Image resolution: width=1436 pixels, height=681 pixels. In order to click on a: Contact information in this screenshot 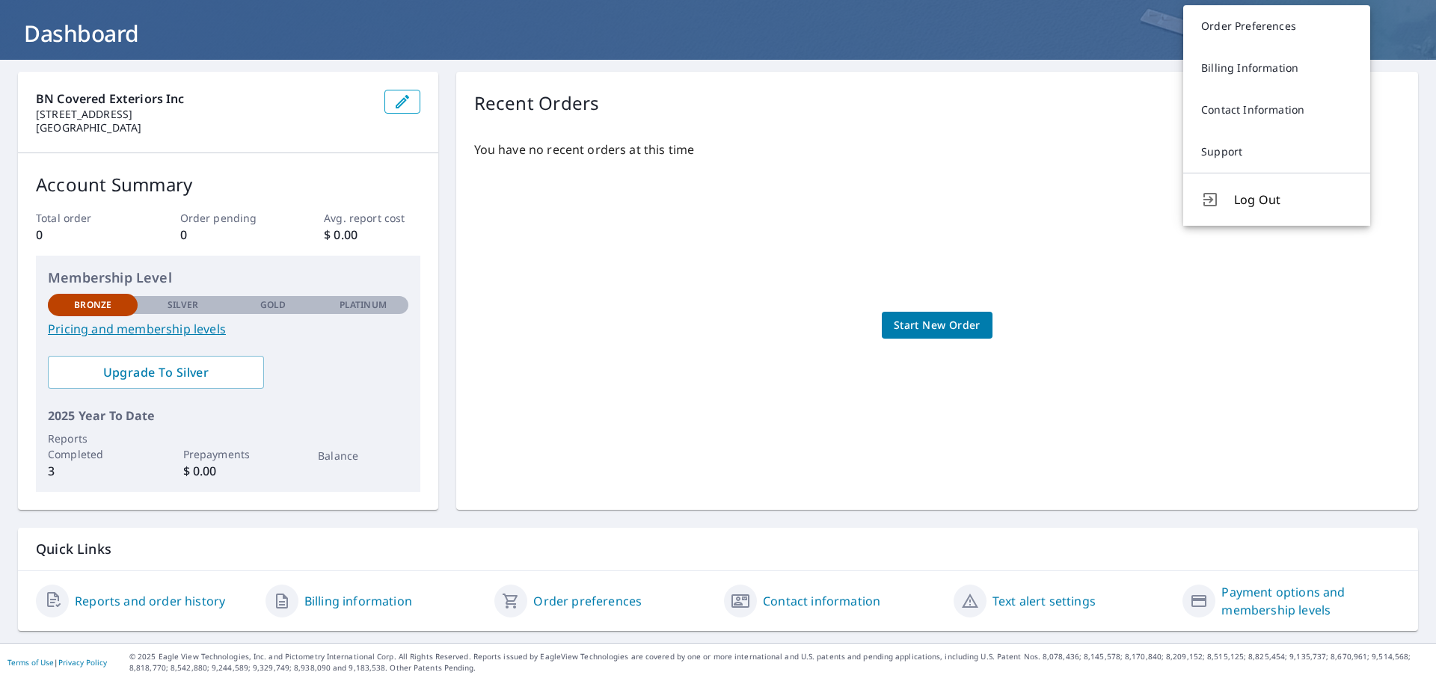, I will do `click(821, 601)`.